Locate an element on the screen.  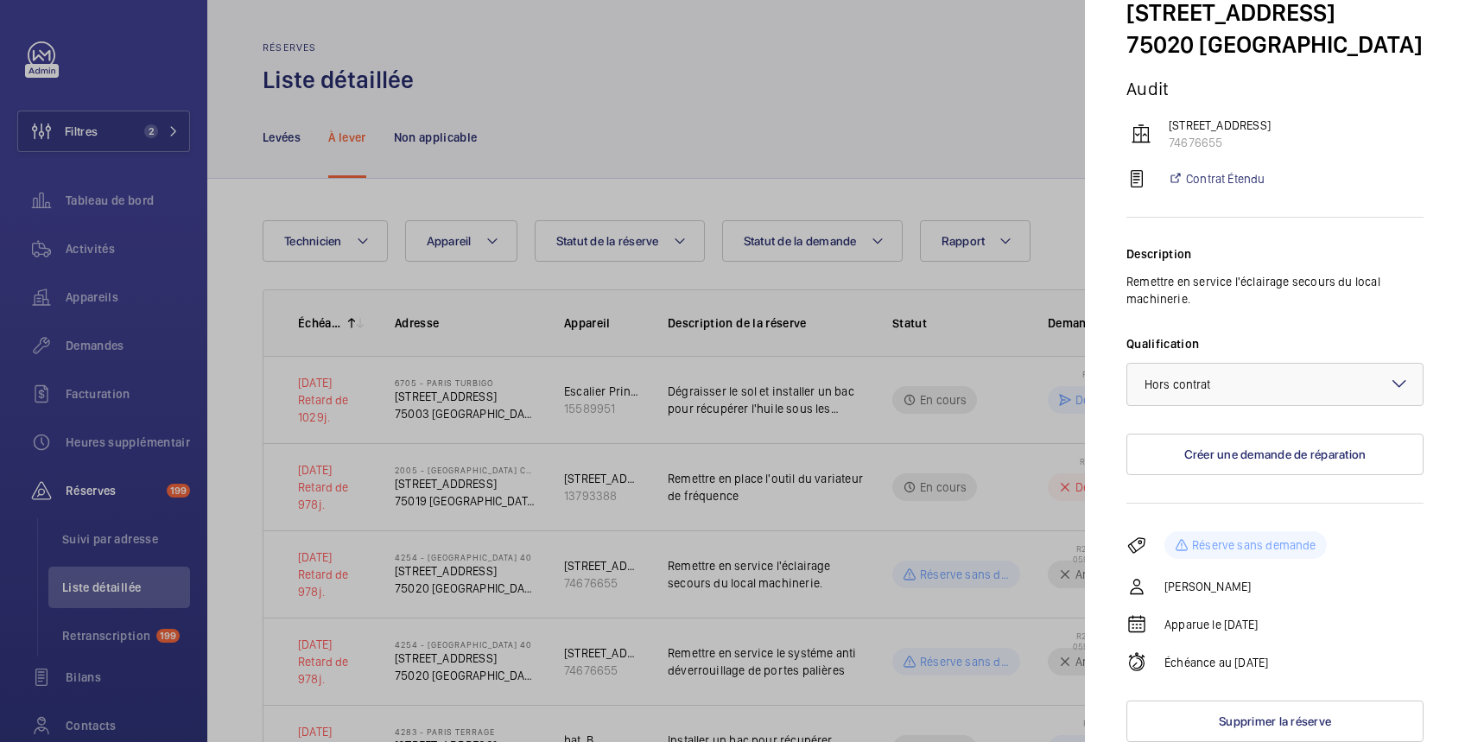
p: Remettre en service l'éclairage secours du local machinerie. is located at coordinates (1275, 290).